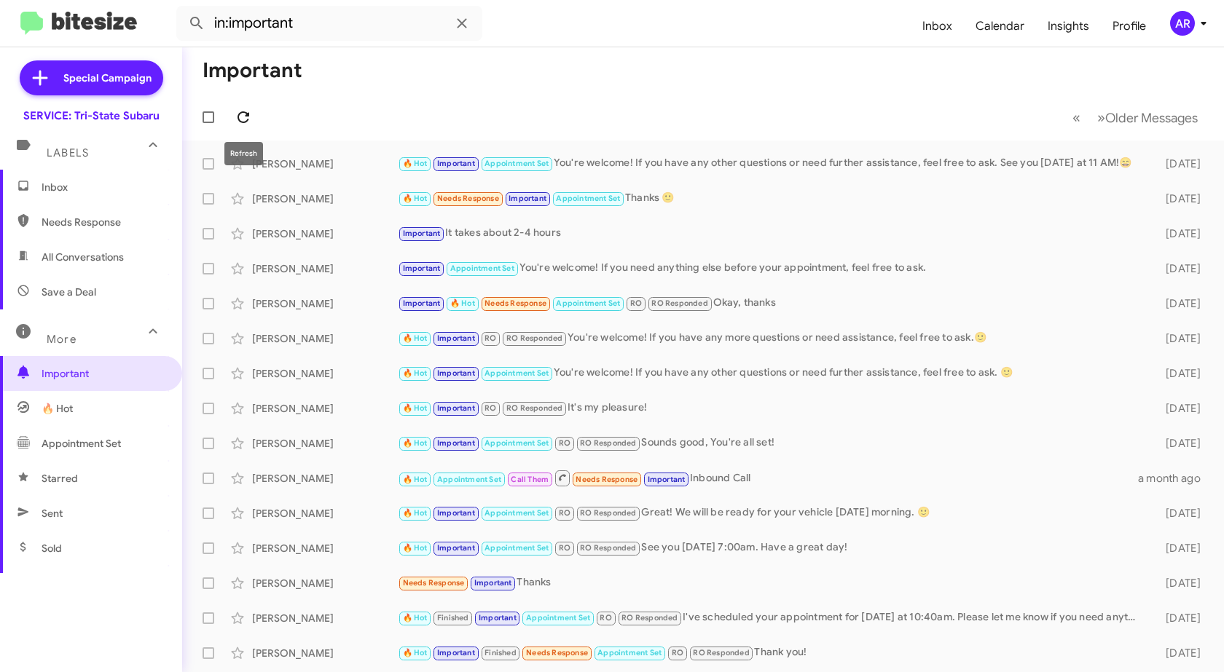 The image size is (1224, 672). Describe the element at coordinates (1147, 117) in the screenshot. I see `button: Next` at that location.